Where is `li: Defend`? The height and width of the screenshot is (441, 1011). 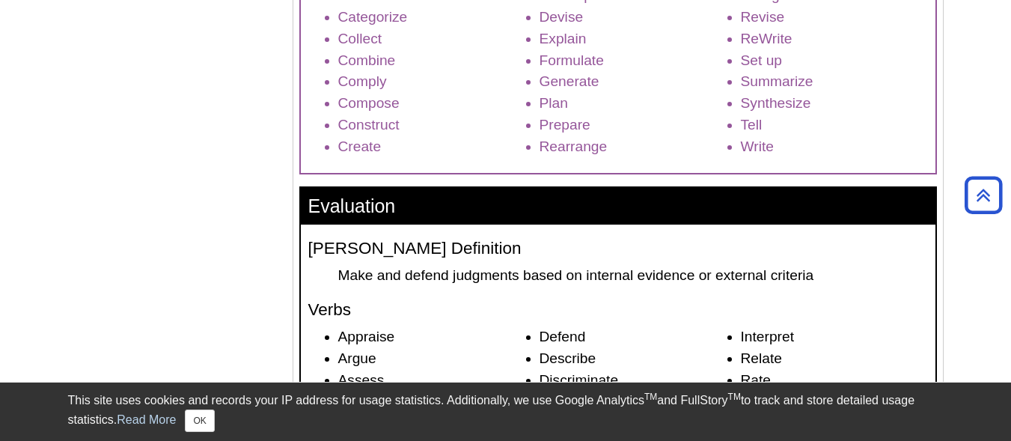 li: Defend is located at coordinates (633, 337).